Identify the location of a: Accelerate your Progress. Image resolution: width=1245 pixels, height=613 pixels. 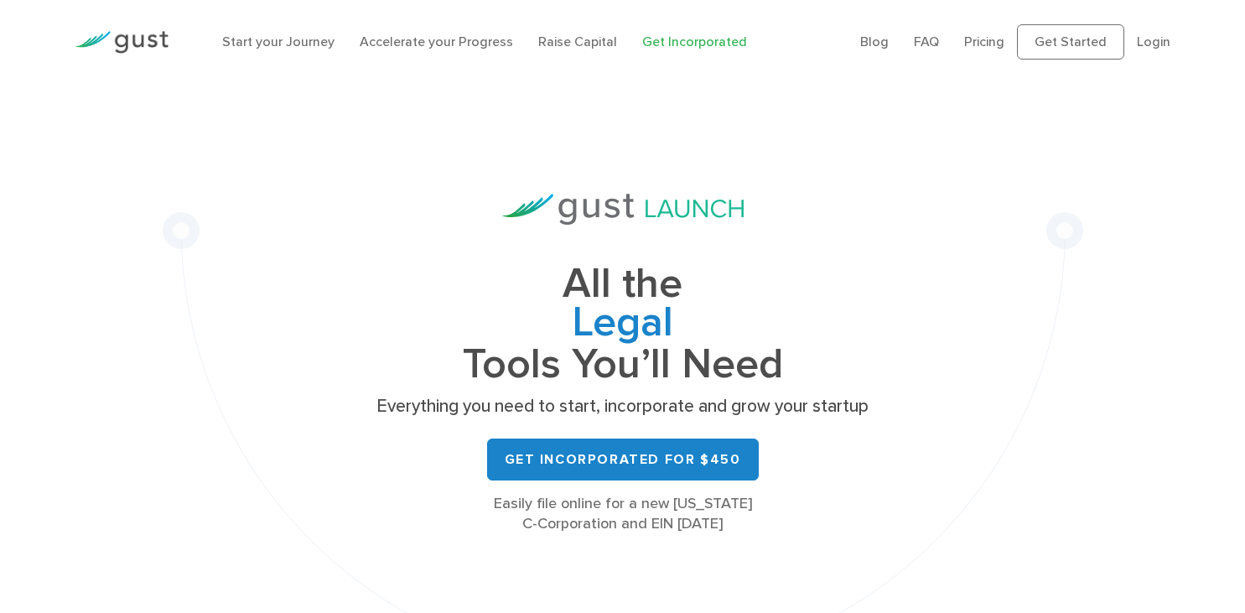
(436, 41).